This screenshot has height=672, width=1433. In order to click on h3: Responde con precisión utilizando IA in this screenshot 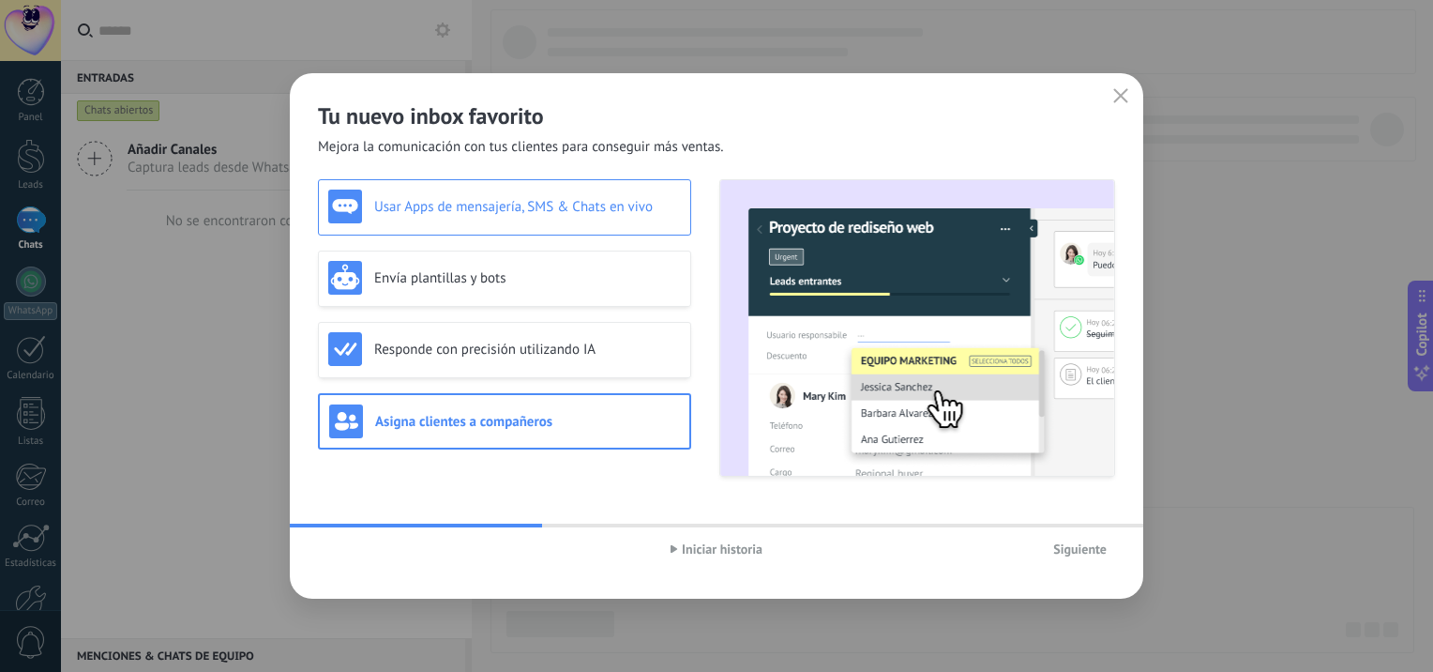, I will do `click(527, 349)`.